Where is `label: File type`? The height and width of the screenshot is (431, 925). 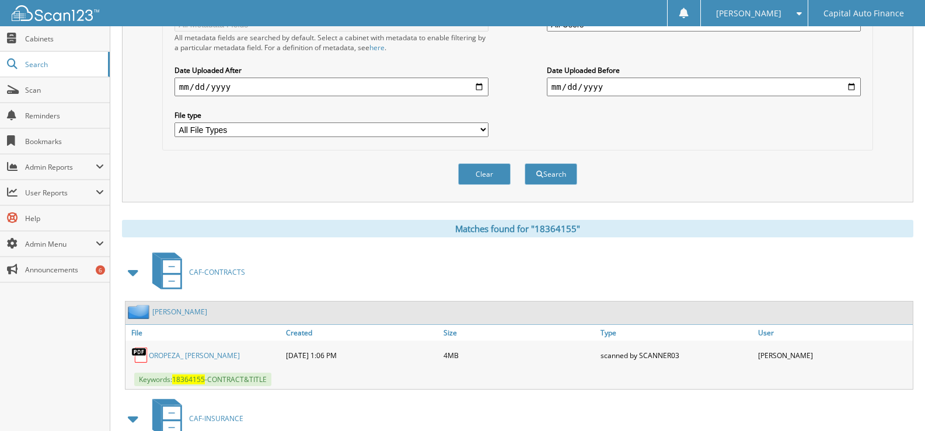 label: File type is located at coordinates (332, 115).